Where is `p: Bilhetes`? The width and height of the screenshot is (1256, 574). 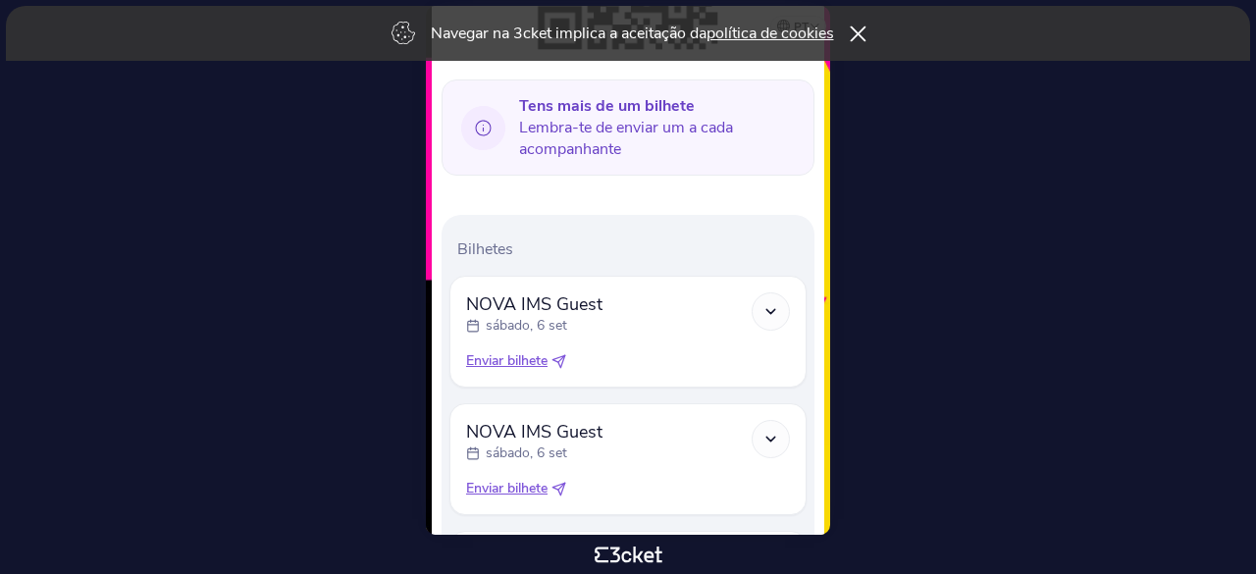 p: Bilhetes is located at coordinates (632, 249).